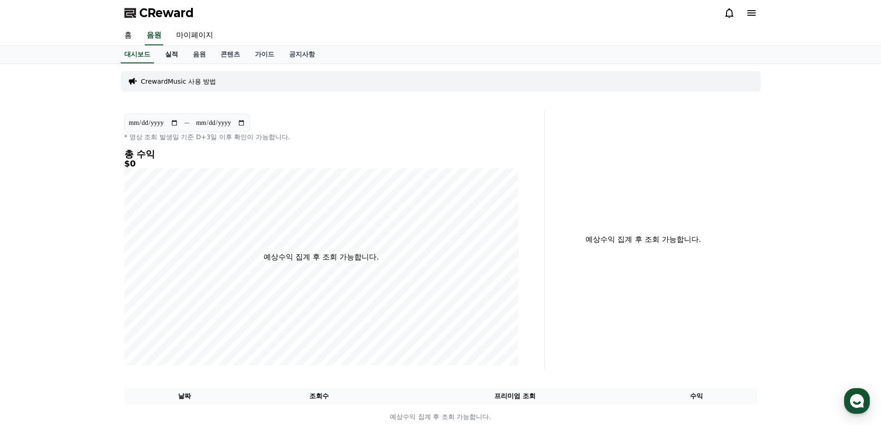 The image size is (881, 425). What do you see at coordinates (321, 137) in the screenshot?
I see `p: * 영상 조회 발생일 기준 D+3일 이후 확인이 가능합니다.` at bounding box center [321, 137].